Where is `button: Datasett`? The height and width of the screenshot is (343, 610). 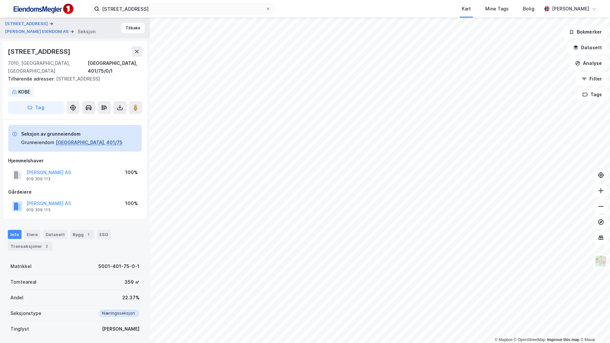
button: Datasett is located at coordinates (587, 48).